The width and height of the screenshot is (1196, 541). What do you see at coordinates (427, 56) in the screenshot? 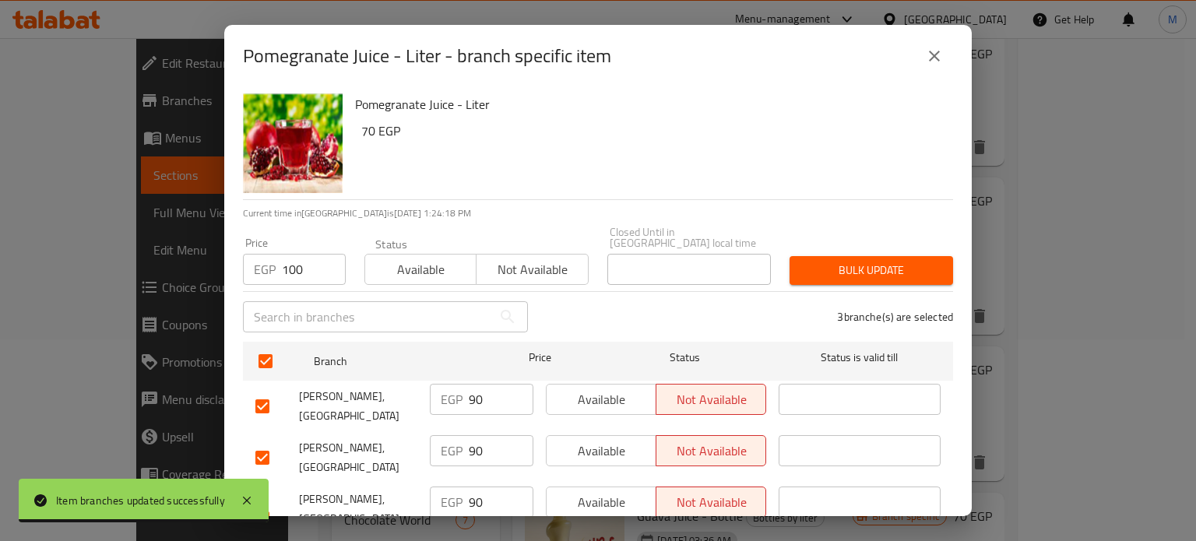
I see `h2: Pomegranate Juice - Liter - branch specific item` at bounding box center [427, 56].